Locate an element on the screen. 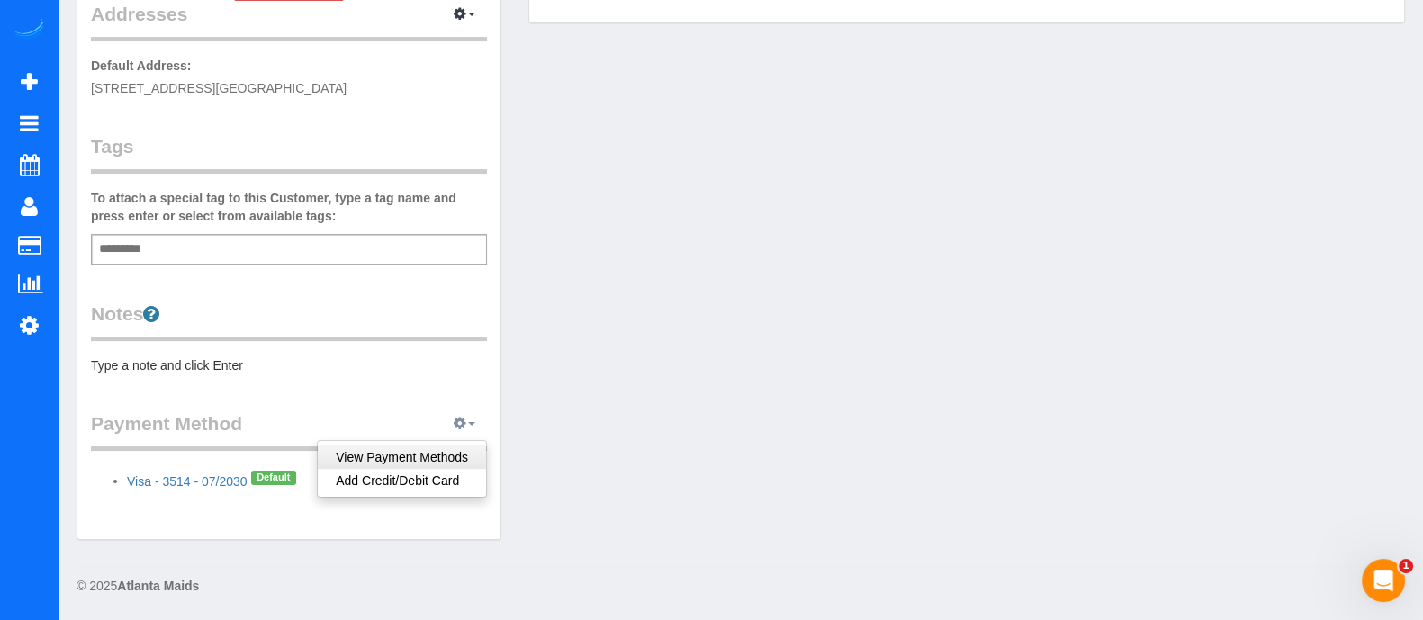 The image size is (1423, 620). span: 1 is located at coordinates (1406, 566).